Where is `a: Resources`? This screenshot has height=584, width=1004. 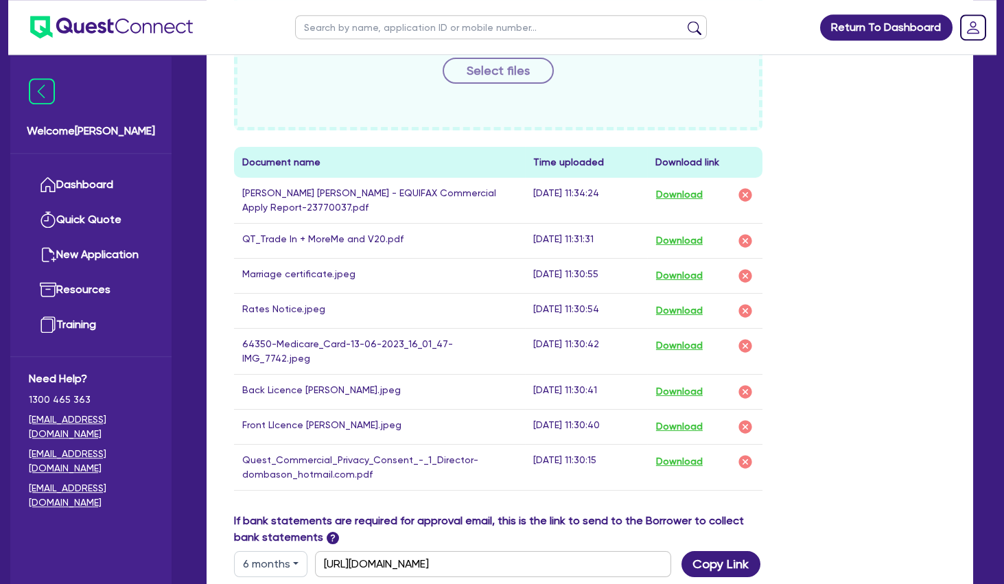 a: Resources is located at coordinates (91, 290).